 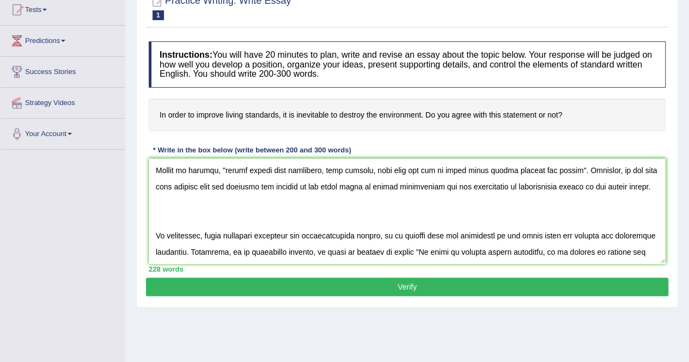 What do you see at coordinates (252, 150) in the screenshot?
I see `div: * Write in the box below (write between 200 and 300 words)` at bounding box center [252, 150].